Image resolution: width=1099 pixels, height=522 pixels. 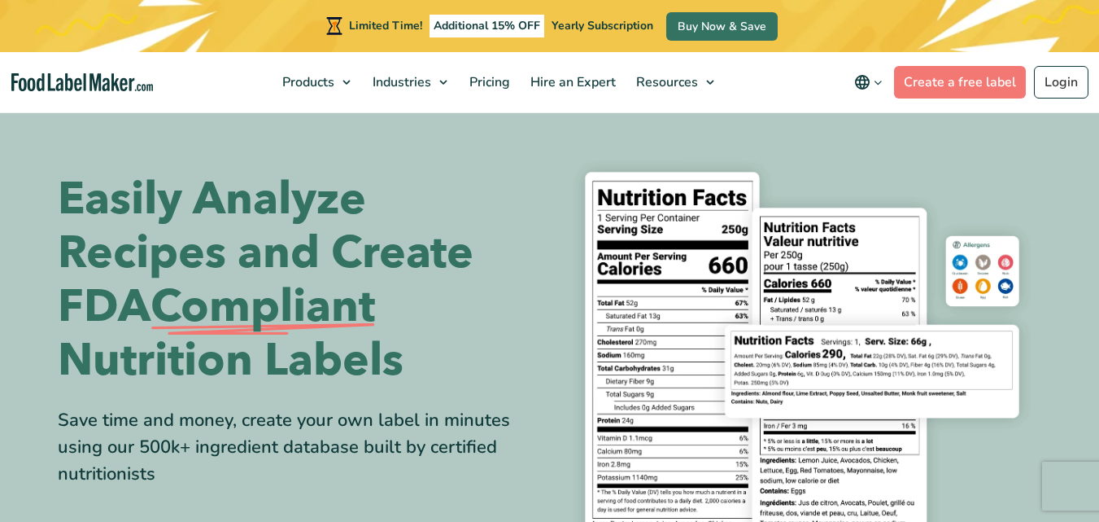 What do you see at coordinates (316, 82) in the screenshot?
I see `a: Products` at bounding box center [316, 82].